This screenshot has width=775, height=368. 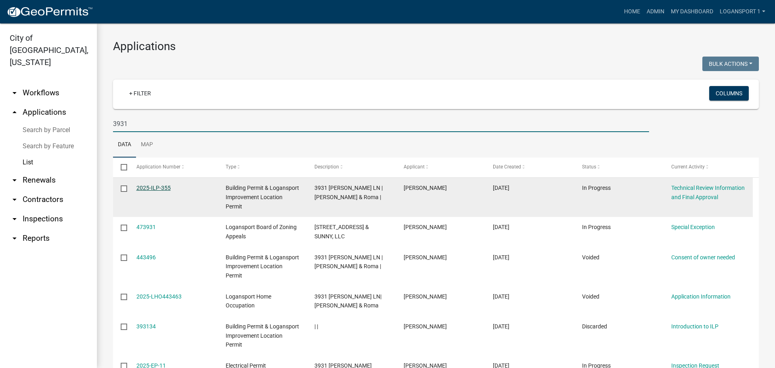 What do you see at coordinates (159, 296) in the screenshot?
I see `a: 2025-LHO443463` at bounding box center [159, 296].